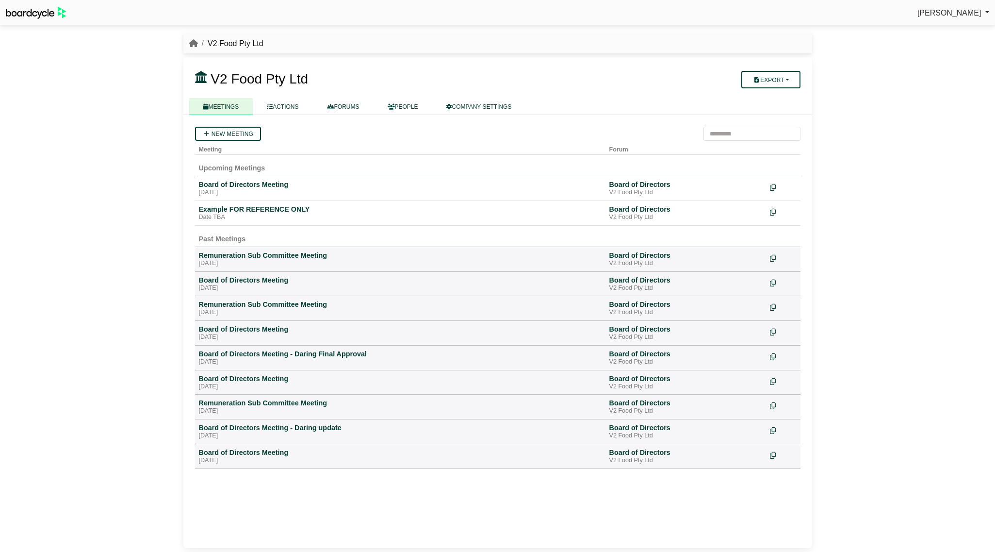 The width and height of the screenshot is (995, 552). Describe the element at coordinates (400, 217) in the screenshot. I see `div: Date TBA` at that location.